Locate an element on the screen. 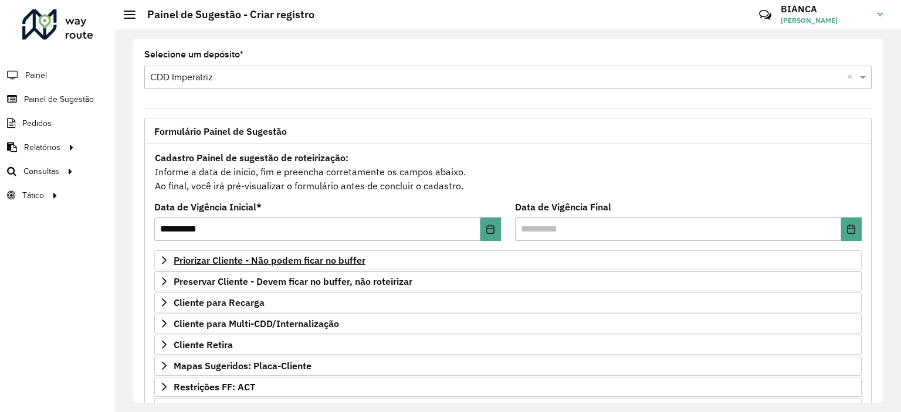 The width and height of the screenshot is (901, 412). span: Pedidos is located at coordinates (37, 123).